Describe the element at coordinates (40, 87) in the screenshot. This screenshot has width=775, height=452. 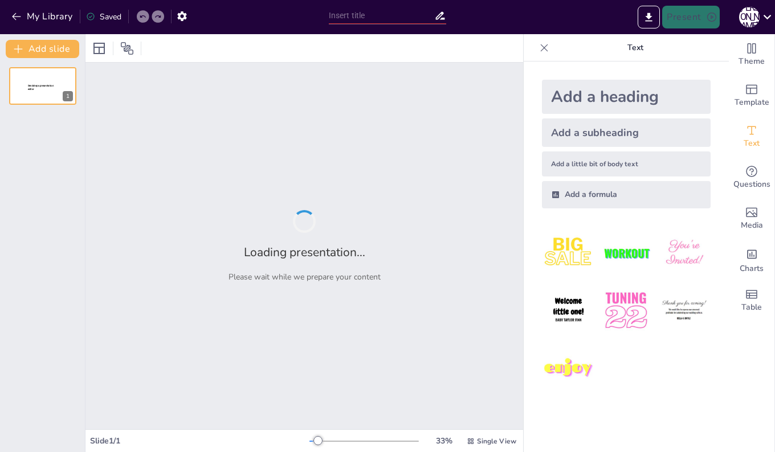
I see `span: Sendsteps presentation editor` at that location.